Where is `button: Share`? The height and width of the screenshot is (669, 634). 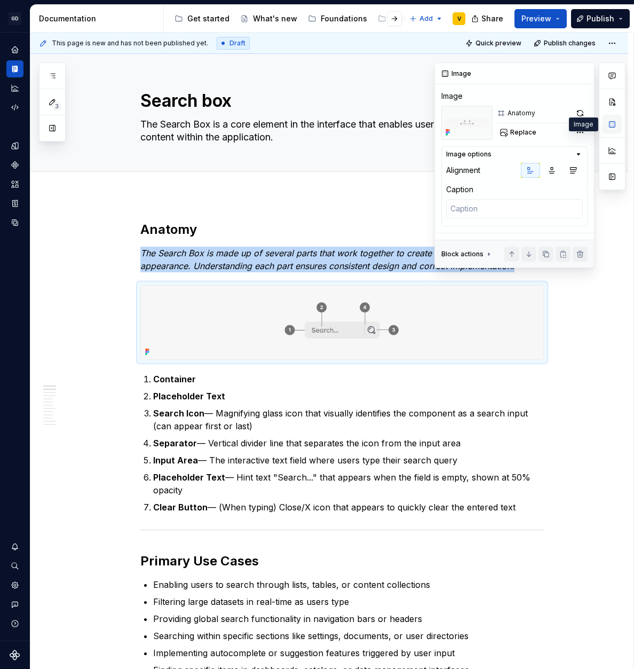 button: Share is located at coordinates (488, 19).